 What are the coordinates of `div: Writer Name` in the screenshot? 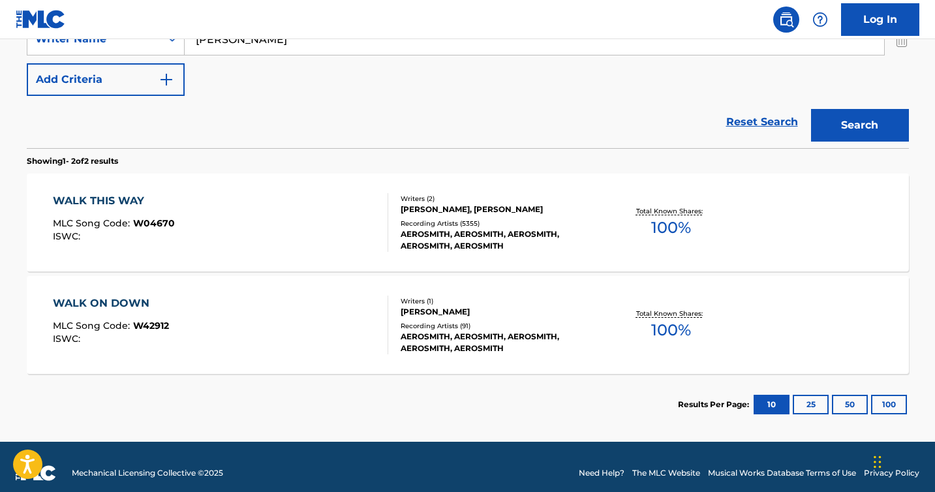 It's located at (94, 39).